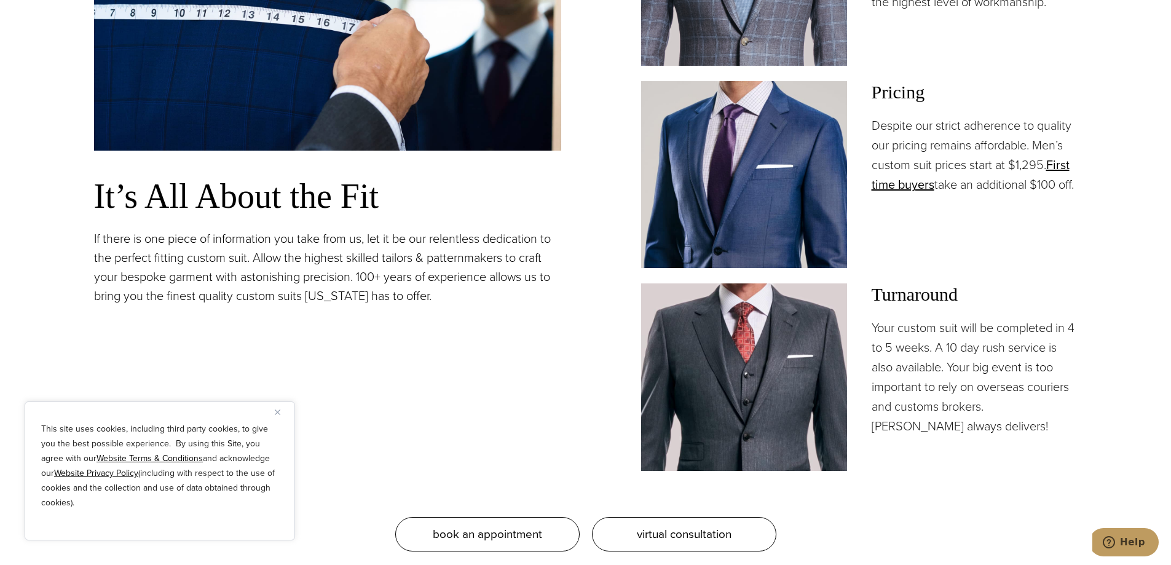  I want to click on h3: It’s All About the Fit, so click(328, 196).